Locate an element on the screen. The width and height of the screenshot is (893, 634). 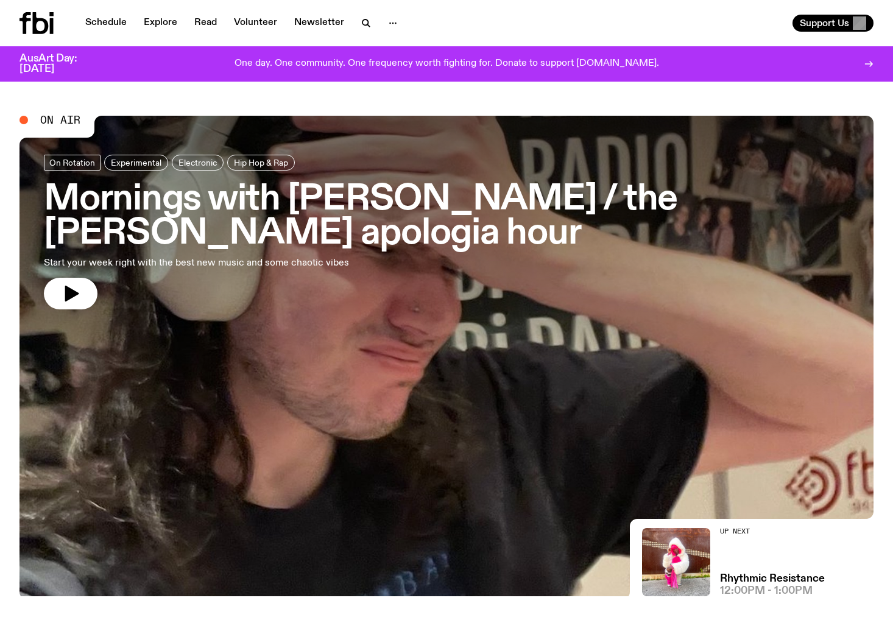
button: Support Us is located at coordinates (833, 23).